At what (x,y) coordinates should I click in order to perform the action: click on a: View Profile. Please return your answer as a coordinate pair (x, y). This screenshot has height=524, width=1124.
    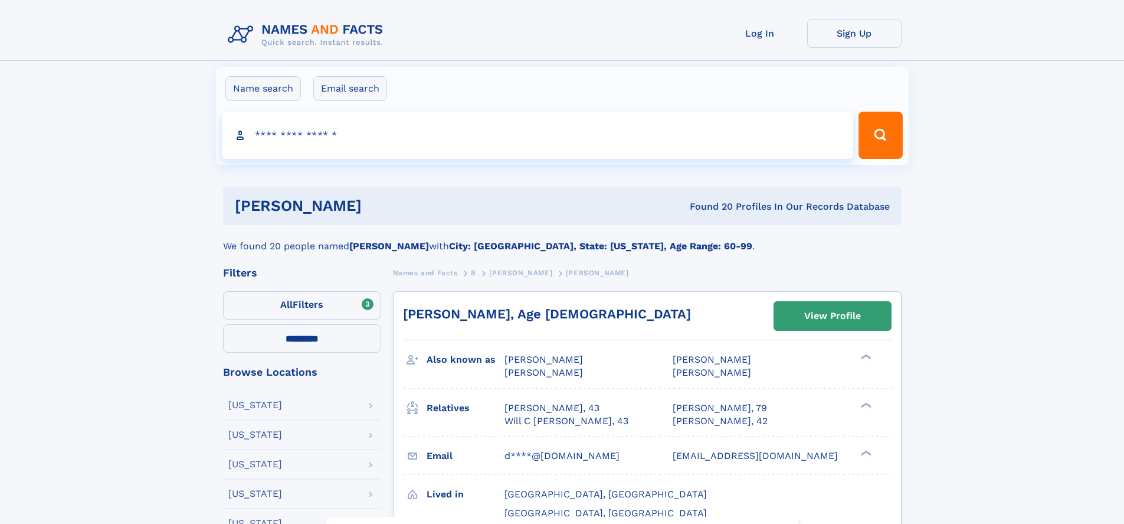
    Looking at the image, I should click on (833, 316).